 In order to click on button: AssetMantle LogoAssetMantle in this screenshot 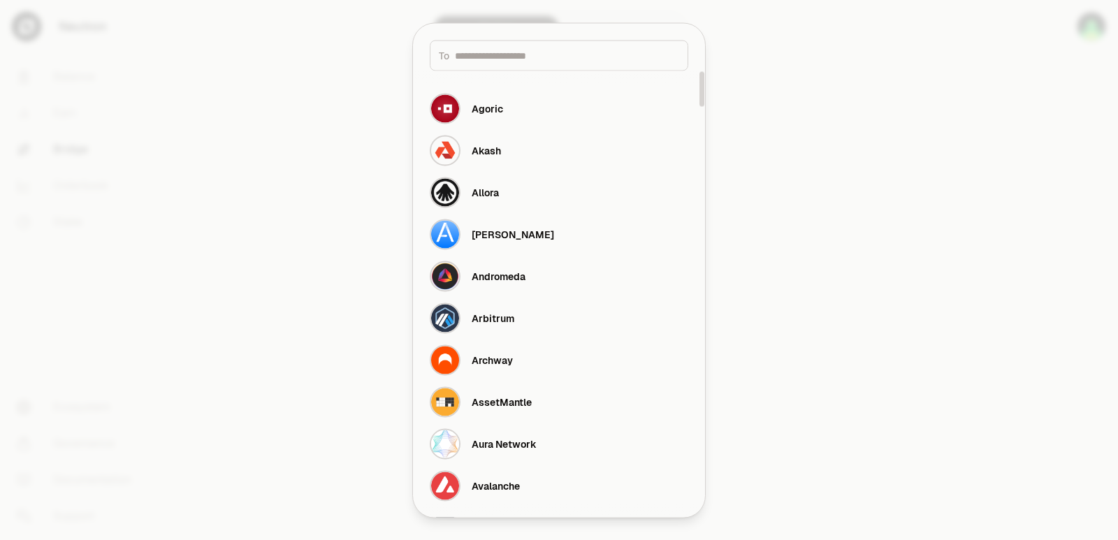, I will do `click(559, 402)`.